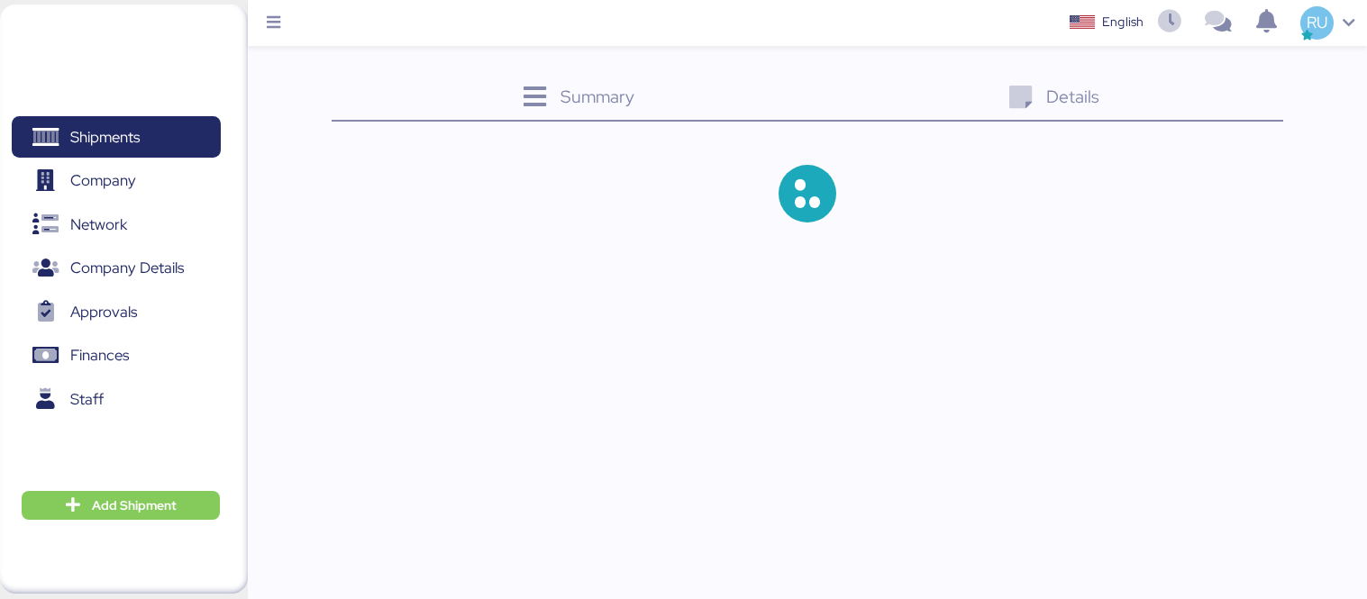 The height and width of the screenshot is (599, 1367). Describe the element at coordinates (598, 96) in the screenshot. I see `span: Summary` at that location.